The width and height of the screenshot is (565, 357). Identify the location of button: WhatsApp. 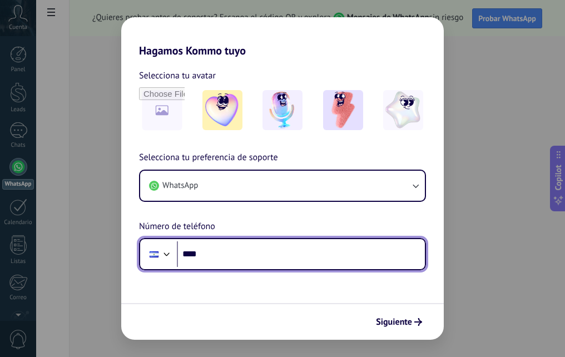
(282, 186).